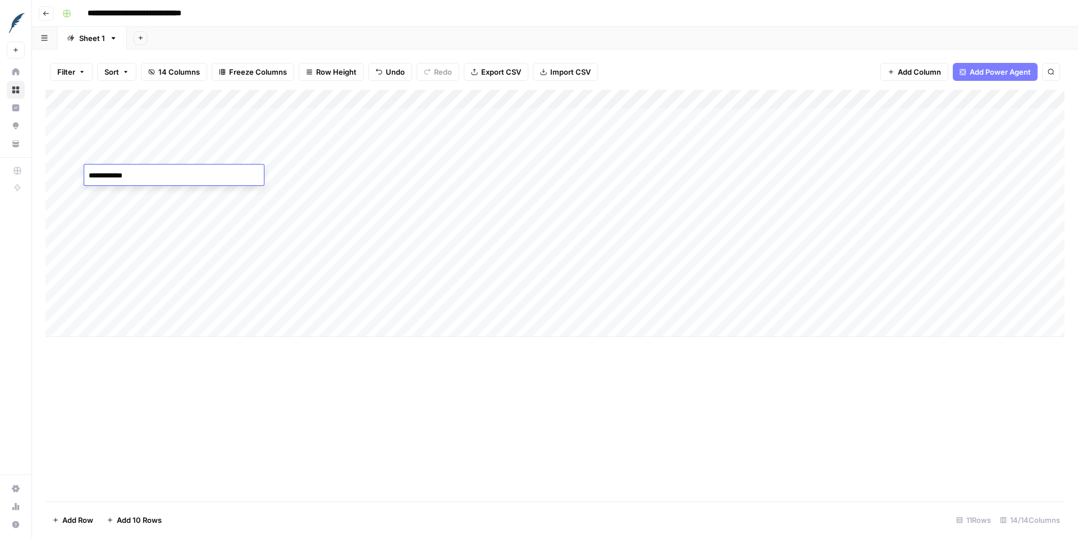 The height and width of the screenshot is (538, 1078). I want to click on a: Usage, so click(16, 506).